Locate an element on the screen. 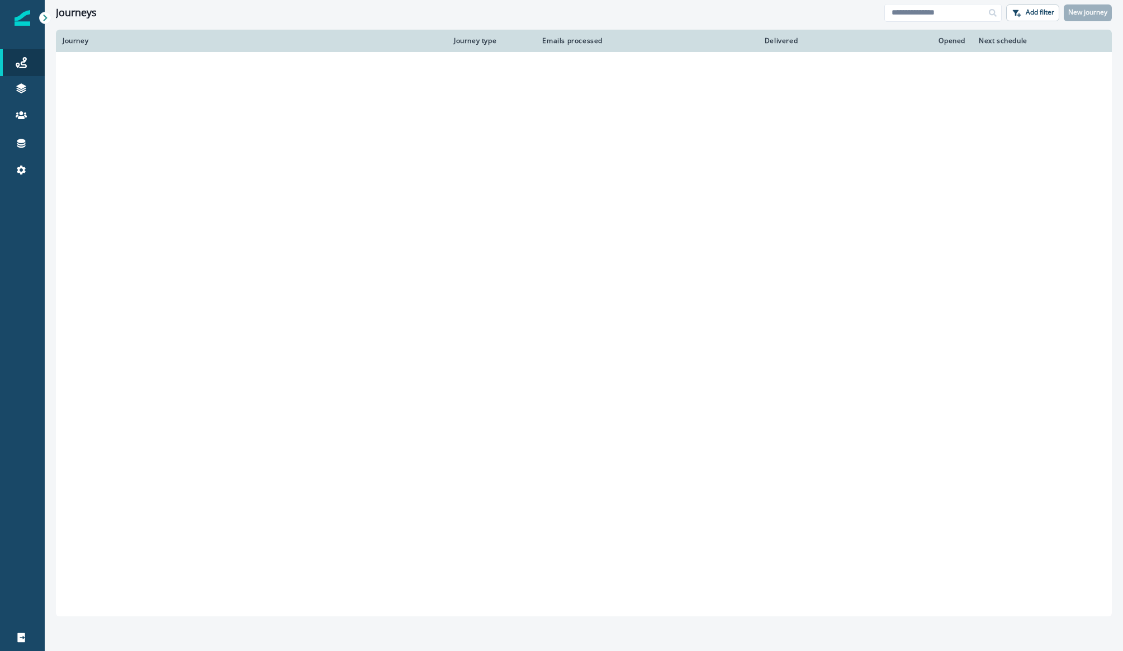 This screenshot has width=1123, height=651. button: New journey is located at coordinates (1088, 13).